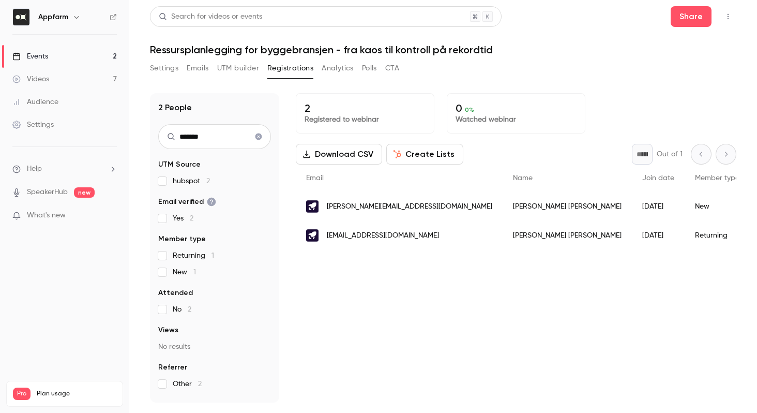 The image size is (757, 413). What do you see at coordinates (175, 293) in the screenshot?
I see `span: Attended` at bounding box center [175, 293].